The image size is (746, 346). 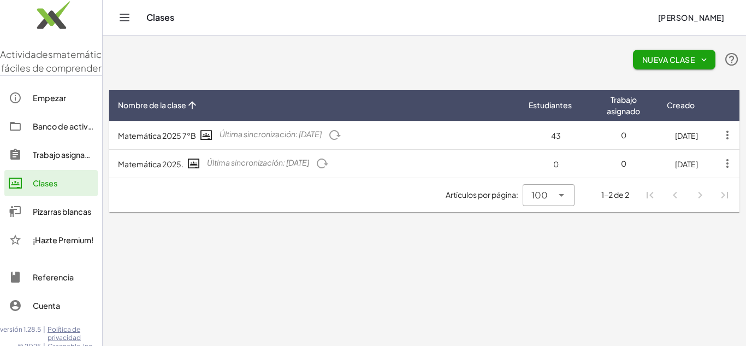 I want to click on font: Creado, so click(x=680, y=105).